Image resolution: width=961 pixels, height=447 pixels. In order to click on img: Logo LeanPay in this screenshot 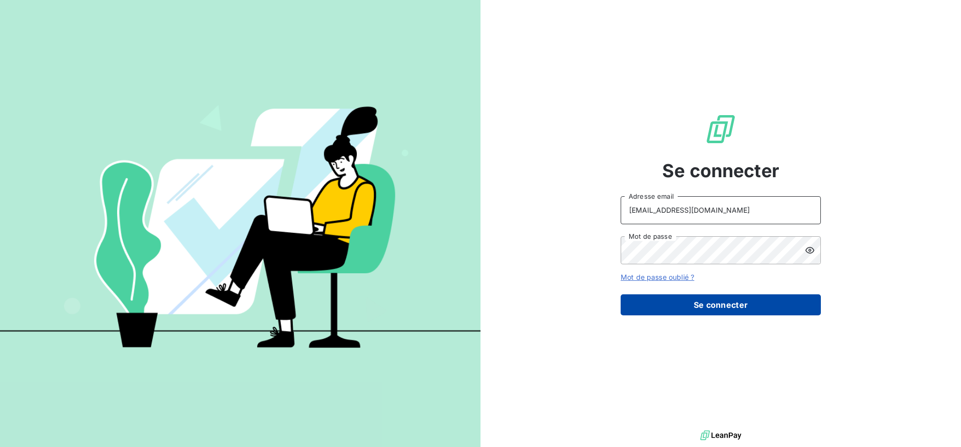, I will do `click(721, 129)`.